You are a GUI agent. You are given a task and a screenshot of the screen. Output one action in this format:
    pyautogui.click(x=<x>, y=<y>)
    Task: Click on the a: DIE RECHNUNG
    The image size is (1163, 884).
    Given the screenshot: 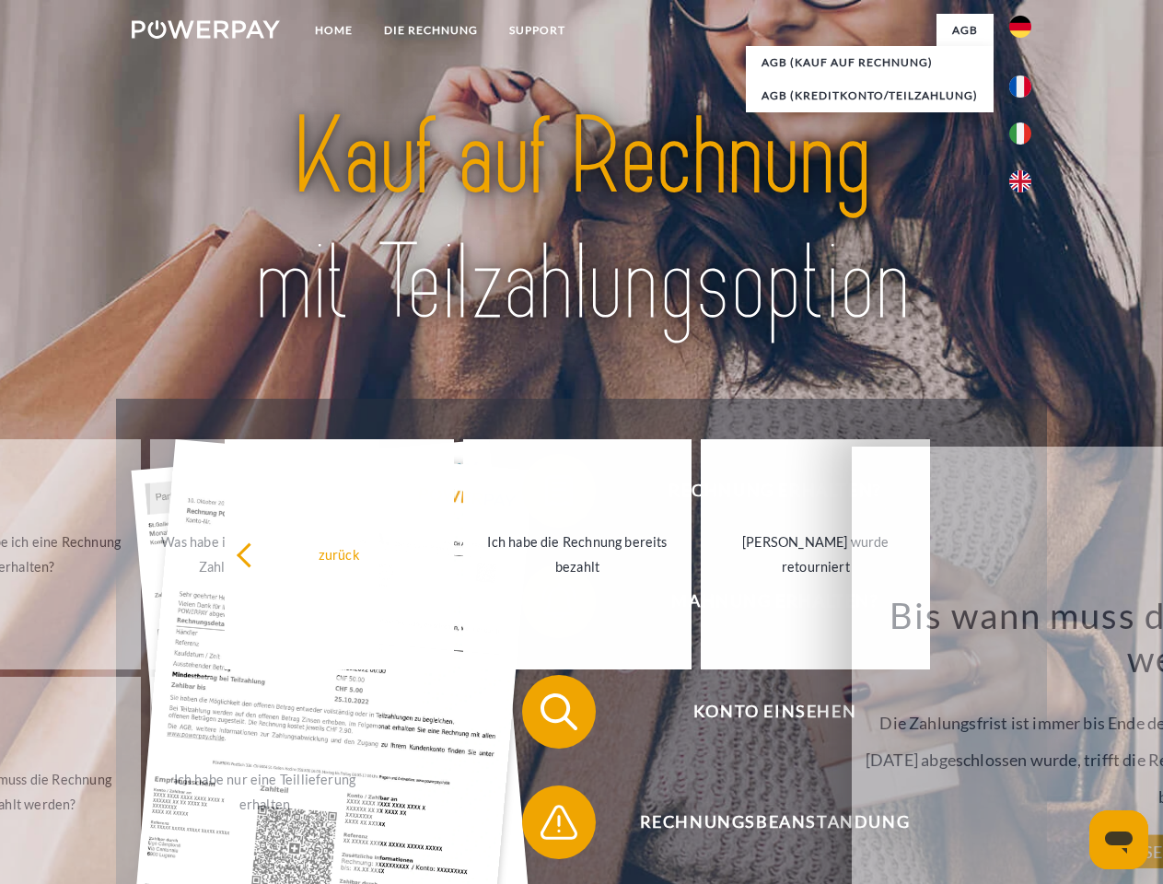 What is the action you would take?
    pyautogui.click(x=431, y=30)
    